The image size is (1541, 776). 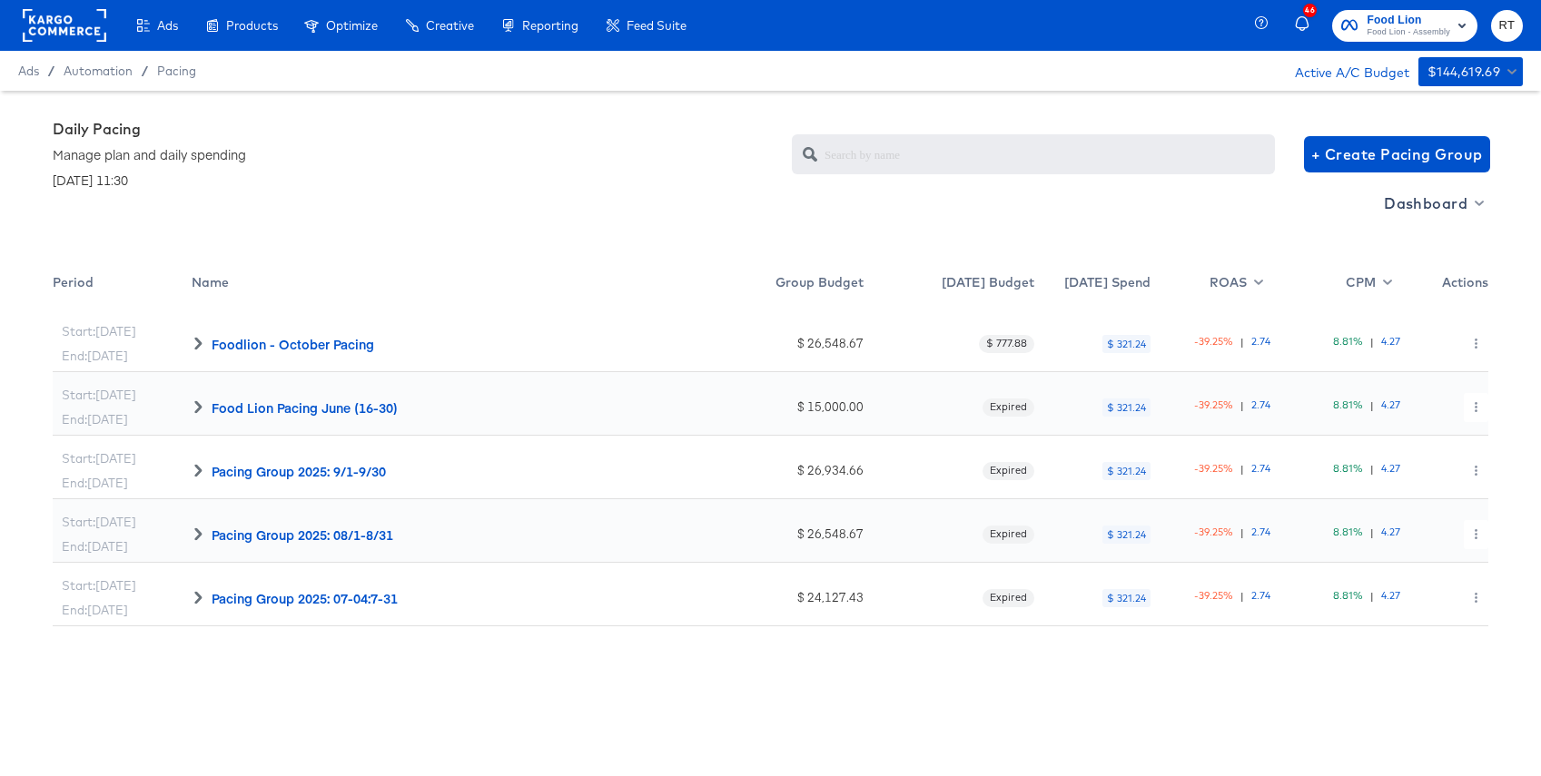 I want to click on div: Food Lion Pacing June (16-30), so click(x=304, y=408).